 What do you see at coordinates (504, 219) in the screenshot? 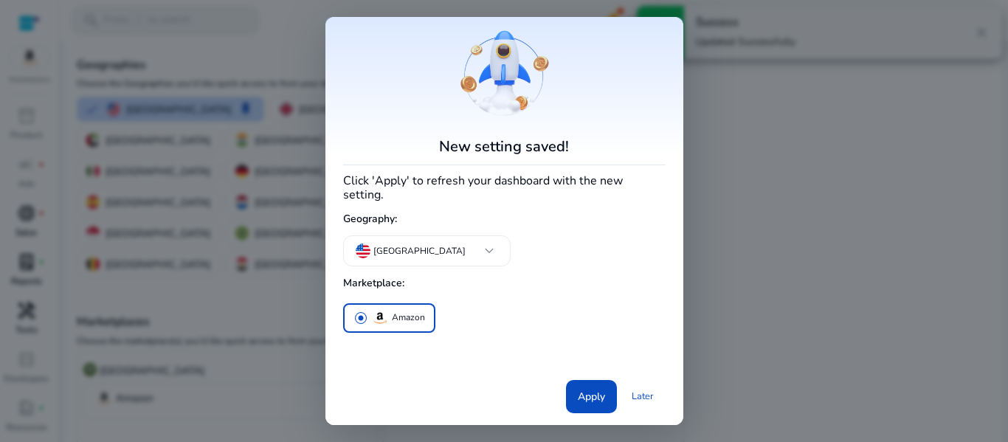
I see `h5: Geography:` at bounding box center [504, 219].